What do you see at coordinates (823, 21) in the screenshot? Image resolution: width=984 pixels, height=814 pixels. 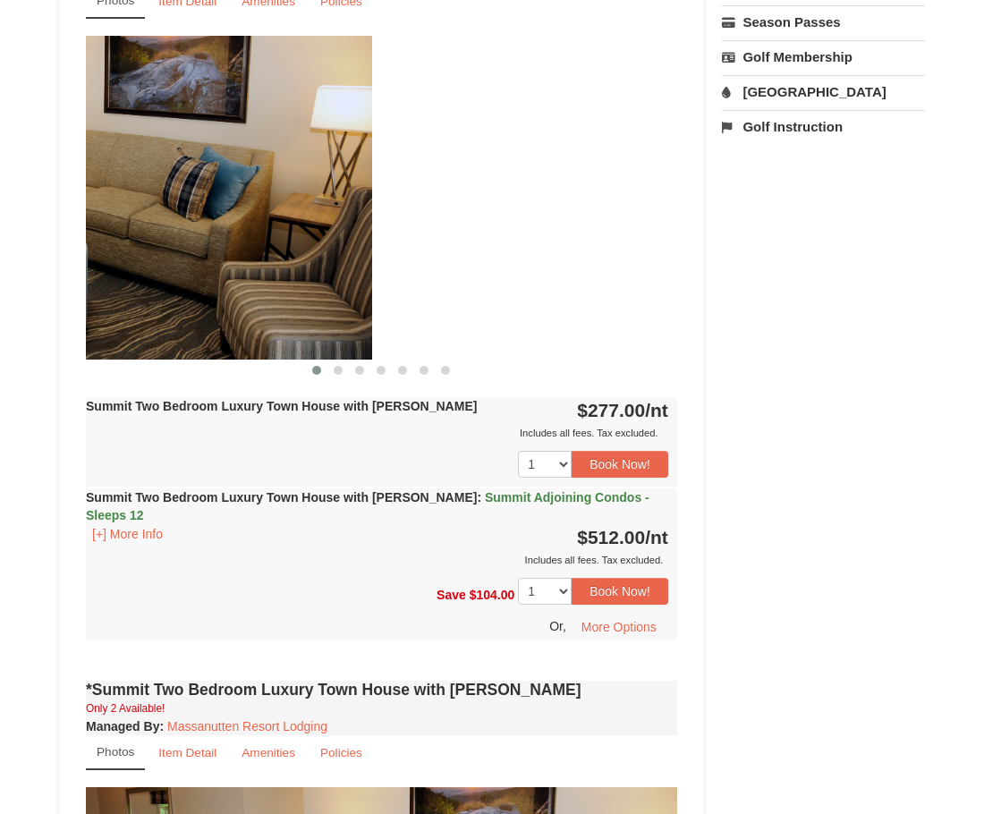 I see `a: Season Passes` at bounding box center [823, 21].